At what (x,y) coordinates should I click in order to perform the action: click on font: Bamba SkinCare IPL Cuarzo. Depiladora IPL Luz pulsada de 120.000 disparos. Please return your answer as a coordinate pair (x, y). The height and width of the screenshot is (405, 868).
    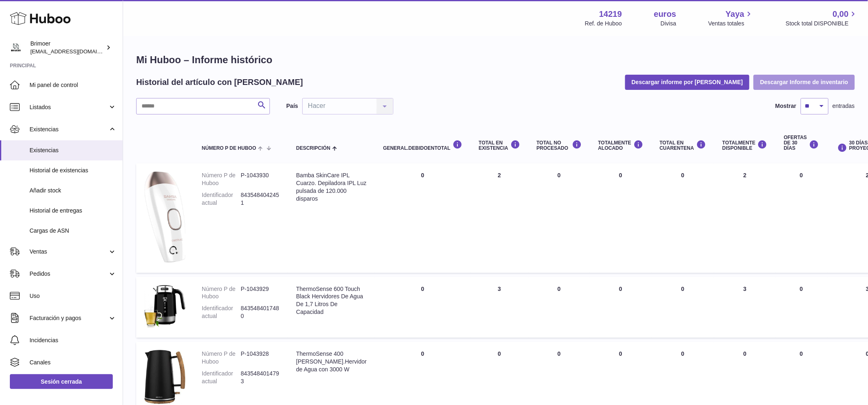
    Looking at the image, I should click on (331, 187).